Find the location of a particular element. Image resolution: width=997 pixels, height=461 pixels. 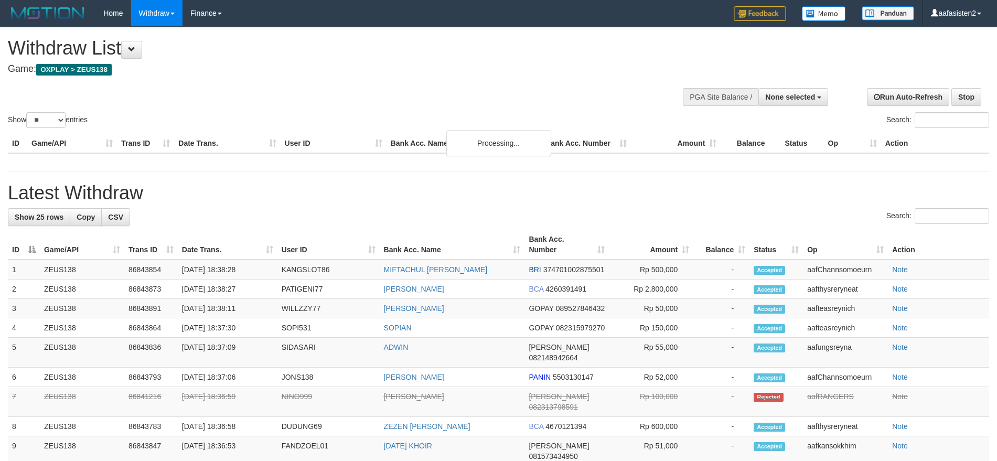

td: SOPI531 is located at coordinates (328, 328).